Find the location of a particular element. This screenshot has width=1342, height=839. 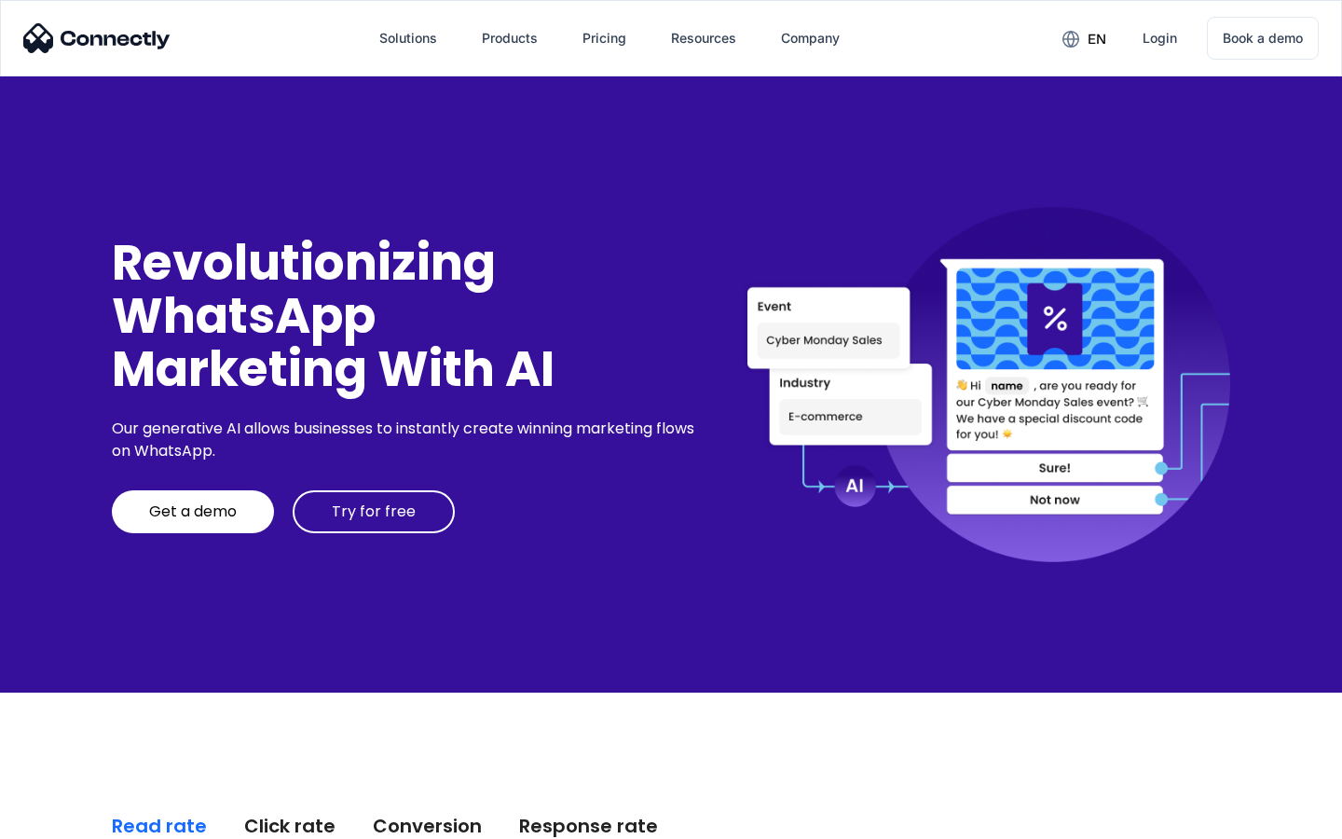

div: Solutions is located at coordinates (408, 38).